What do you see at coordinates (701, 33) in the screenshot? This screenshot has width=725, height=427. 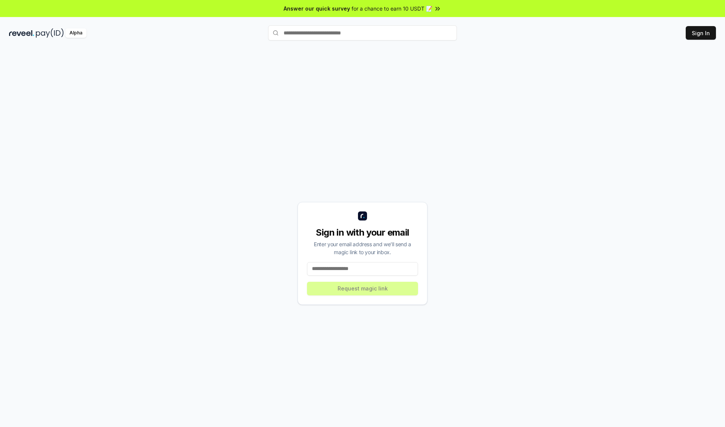 I see `button: Sign In` at bounding box center [701, 33].